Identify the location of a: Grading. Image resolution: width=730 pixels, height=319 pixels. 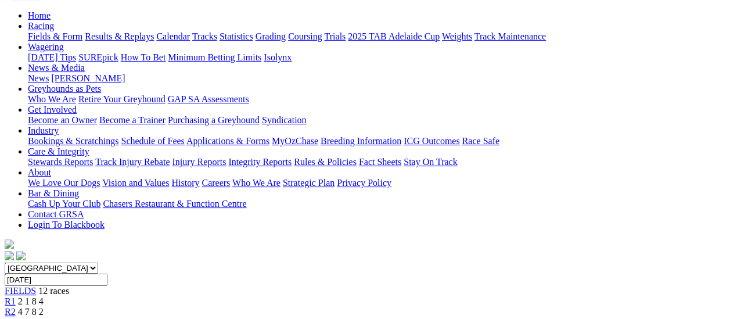
(271, 36).